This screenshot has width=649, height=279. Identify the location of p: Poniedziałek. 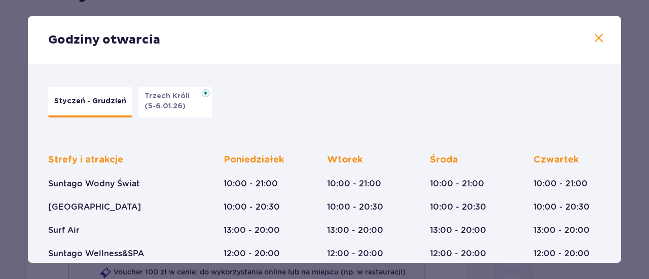
(253, 160).